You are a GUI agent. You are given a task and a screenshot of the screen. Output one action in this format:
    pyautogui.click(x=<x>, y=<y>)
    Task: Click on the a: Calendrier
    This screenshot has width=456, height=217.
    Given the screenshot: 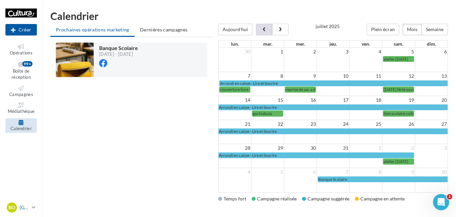 What is the action you would take?
    pyautogui.click(x=21, y=126)
    